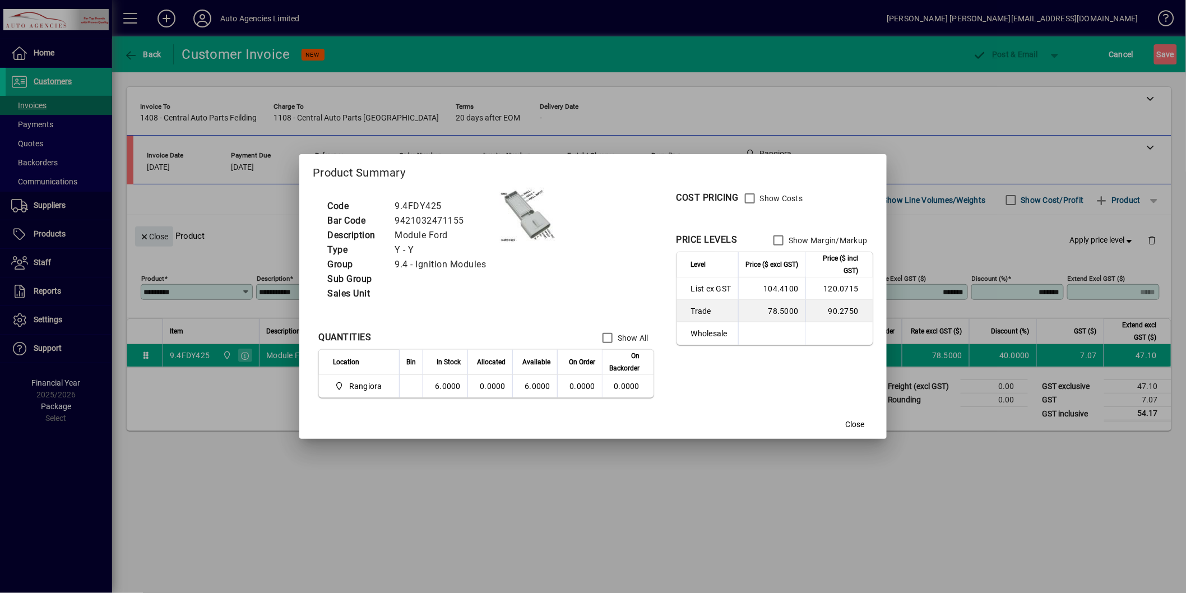  What do you see at coordinates (839, 311) in the screenshot?
I see `td: 90.2750` at bounding box center [839, 311].